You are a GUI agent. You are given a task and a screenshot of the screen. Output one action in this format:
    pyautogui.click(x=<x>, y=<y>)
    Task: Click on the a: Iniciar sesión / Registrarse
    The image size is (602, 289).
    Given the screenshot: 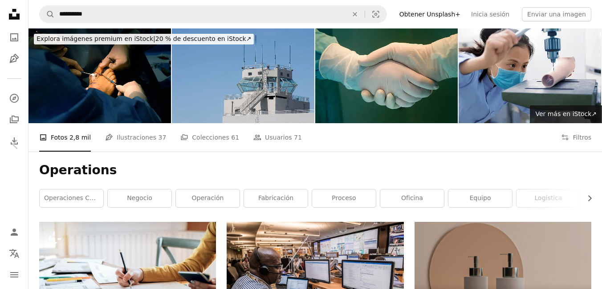 What is the action you would take?
    pyautogui.click(x=14, y=232)
    